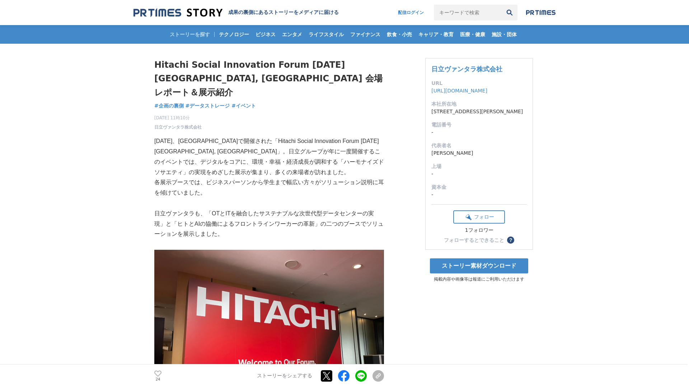  Describe the element at coordinates (479, 104) in the screenshot. I see `dt: 本社所在地` at that location.